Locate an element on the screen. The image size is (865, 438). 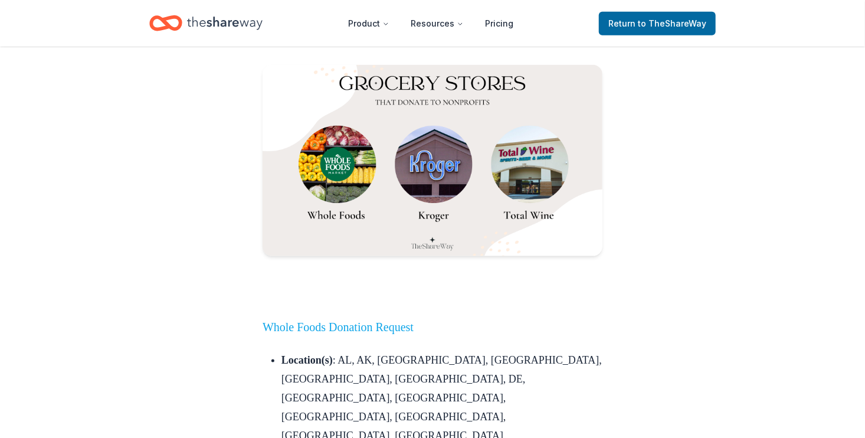
button: Resources is located at coordinates (437, 24).